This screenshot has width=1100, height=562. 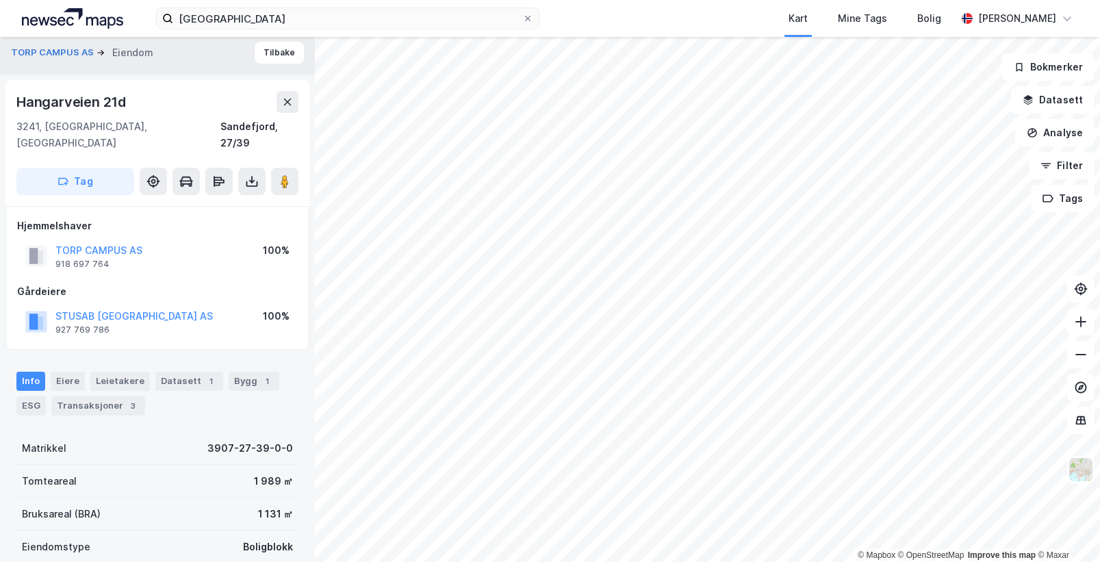 What do you see at coordinates (56, 547) in the screenshot?
I see `div: Eiendomstype` at bounding box center [56, 547].